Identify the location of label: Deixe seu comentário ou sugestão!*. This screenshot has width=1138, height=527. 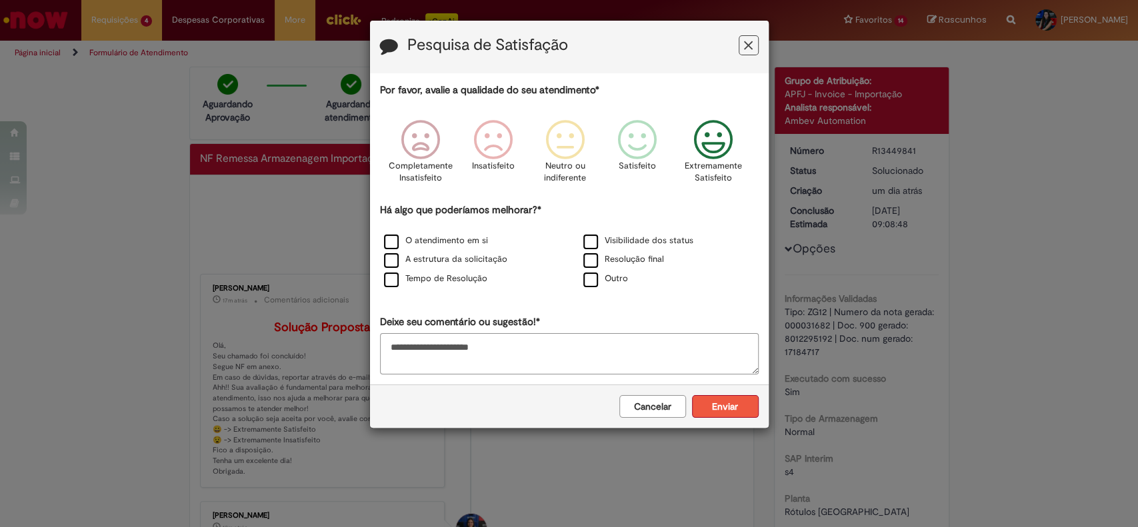
(460, 322).